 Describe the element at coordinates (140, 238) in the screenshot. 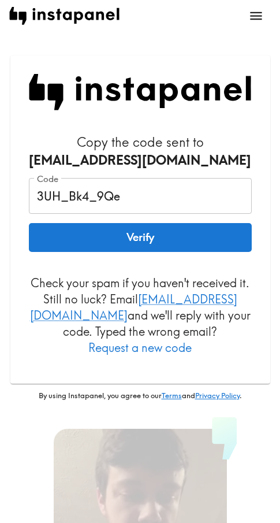

I see `button: Verify` at that location.